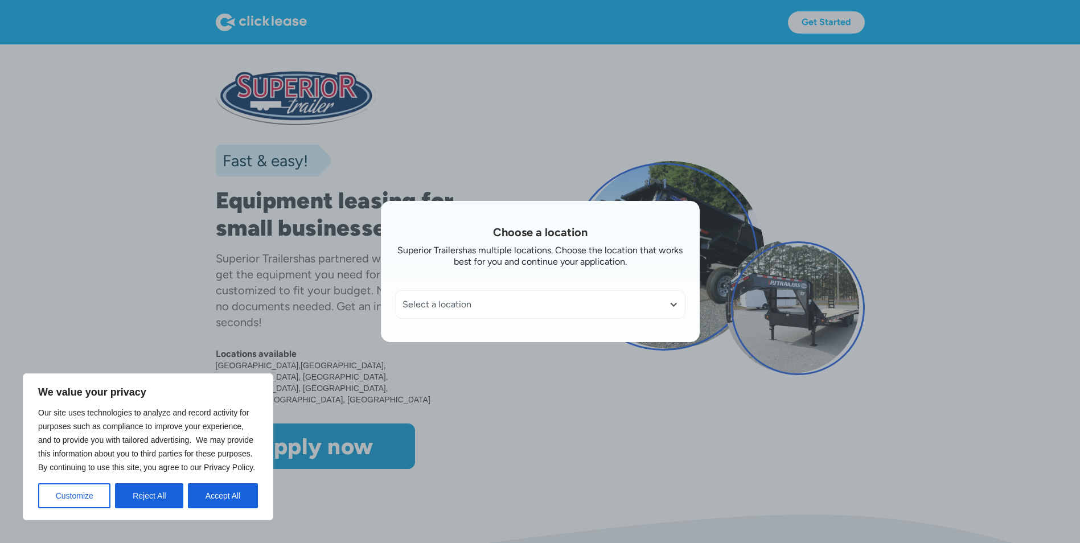 This screenshot has width=1080, height=543. Describe the element at coordinates (540, 305) in the screenshot. I see `div: Select a location` at that location.